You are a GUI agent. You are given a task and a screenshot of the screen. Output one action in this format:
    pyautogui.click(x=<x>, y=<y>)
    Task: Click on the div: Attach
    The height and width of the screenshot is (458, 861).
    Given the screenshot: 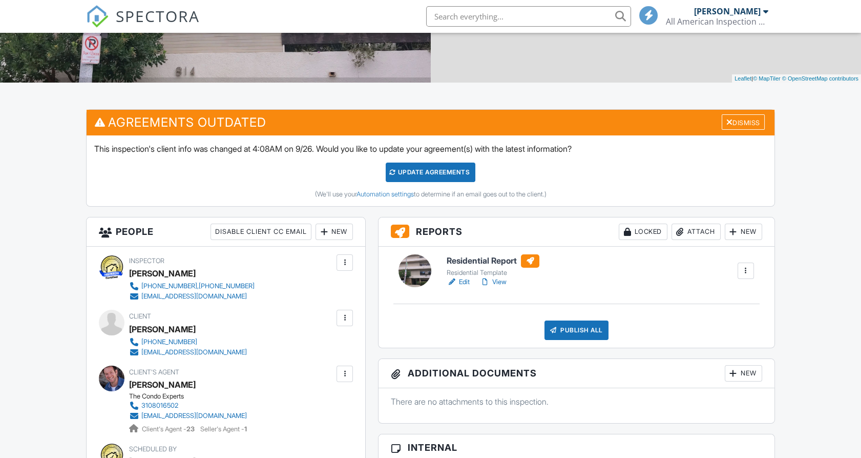 What is the action you would take?
    pyautogui.click(x=696, y=232)
    